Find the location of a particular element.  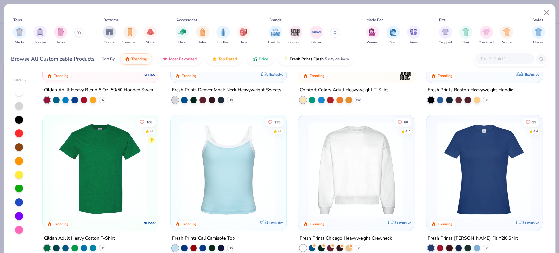

img: Classic Image is located at coordinates (539, 32).